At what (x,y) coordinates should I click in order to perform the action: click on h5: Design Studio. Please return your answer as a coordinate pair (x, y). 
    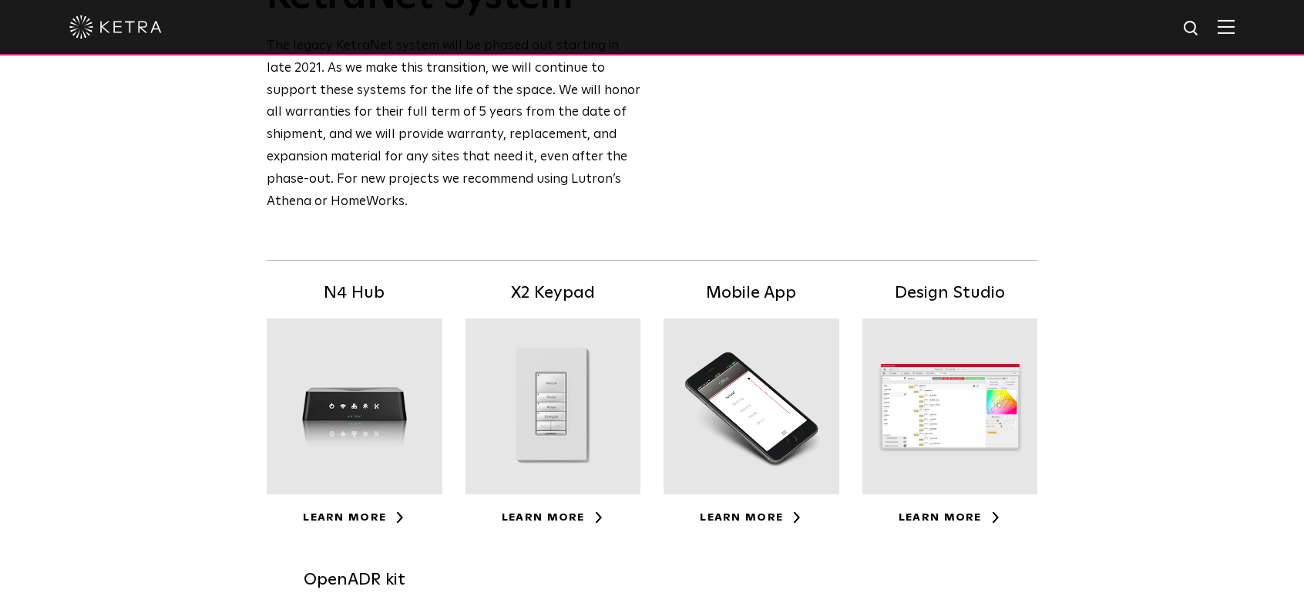
    Looking at the image, I should click on (950, 293).